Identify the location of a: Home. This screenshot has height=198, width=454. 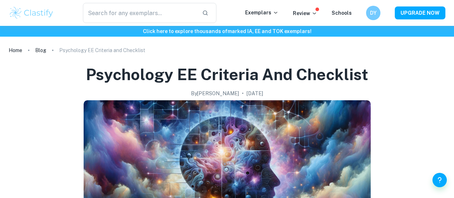
(15, 50).